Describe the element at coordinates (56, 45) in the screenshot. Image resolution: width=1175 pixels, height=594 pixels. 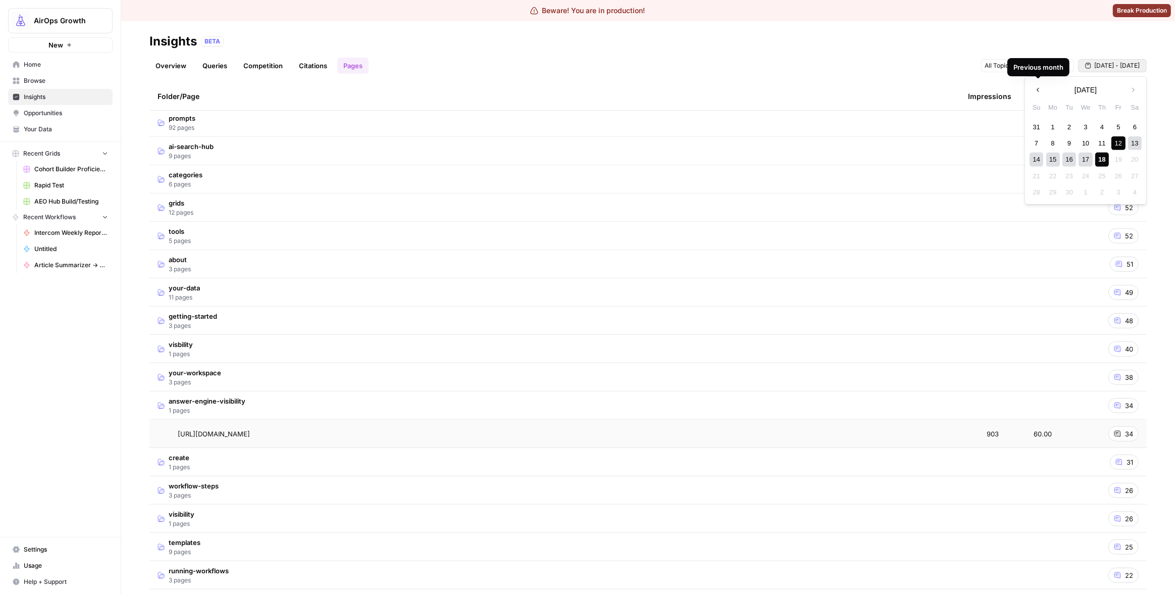
I see `span: New` at that location.